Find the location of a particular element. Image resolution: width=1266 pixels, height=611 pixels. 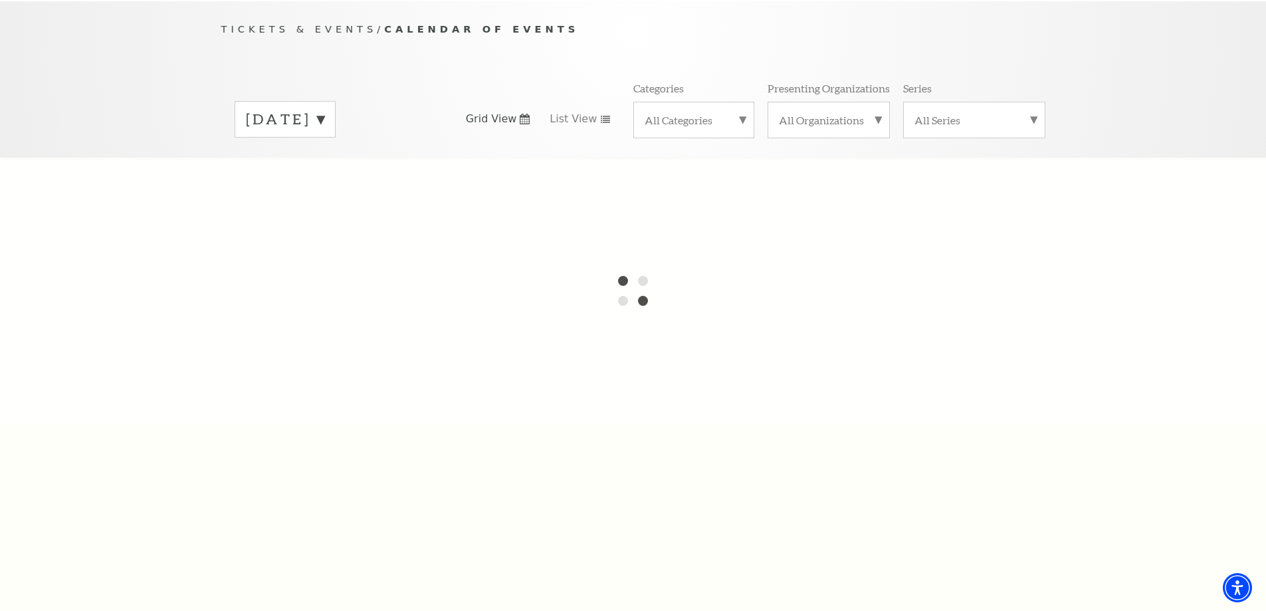

p: Categories is located at coordinates (659, 88).